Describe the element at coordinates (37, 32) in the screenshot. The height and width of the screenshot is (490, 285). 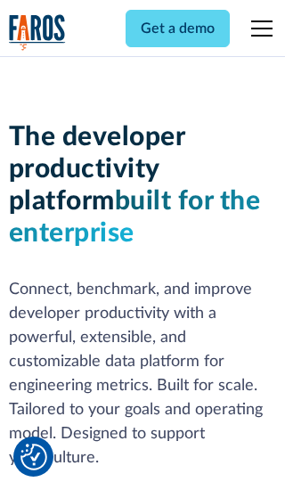
I see `img: Logo of the analytics and reporting company Faros.` at that location.